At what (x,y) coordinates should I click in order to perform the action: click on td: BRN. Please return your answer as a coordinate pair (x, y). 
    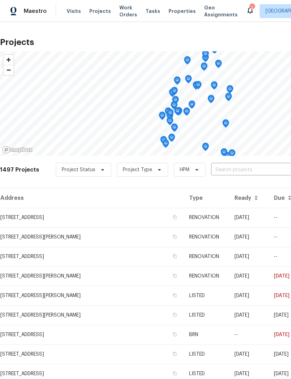
    Looking at the image, I should click on (206, 335).